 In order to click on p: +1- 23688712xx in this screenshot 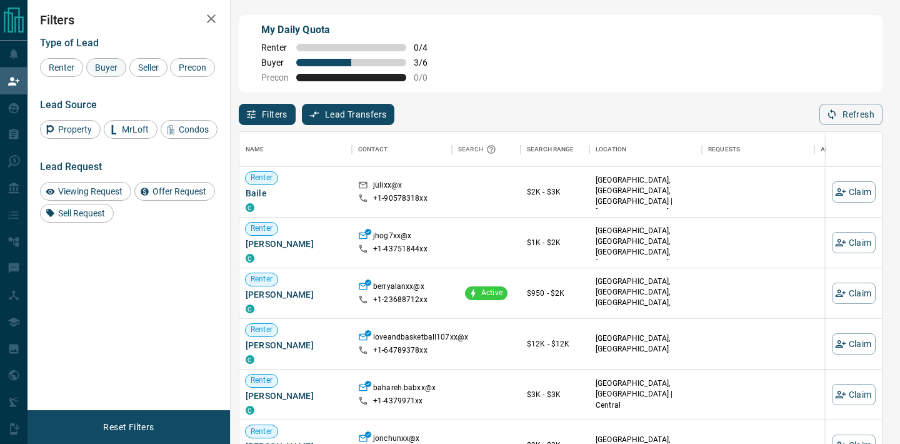, I will do `click(400, 299)`.